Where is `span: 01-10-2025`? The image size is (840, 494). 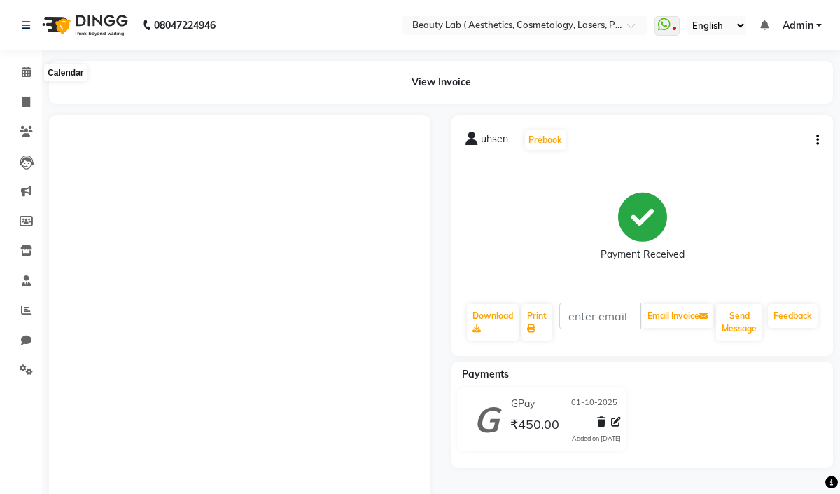
span: 01-10-2025 is located at coordinates (595, 403).